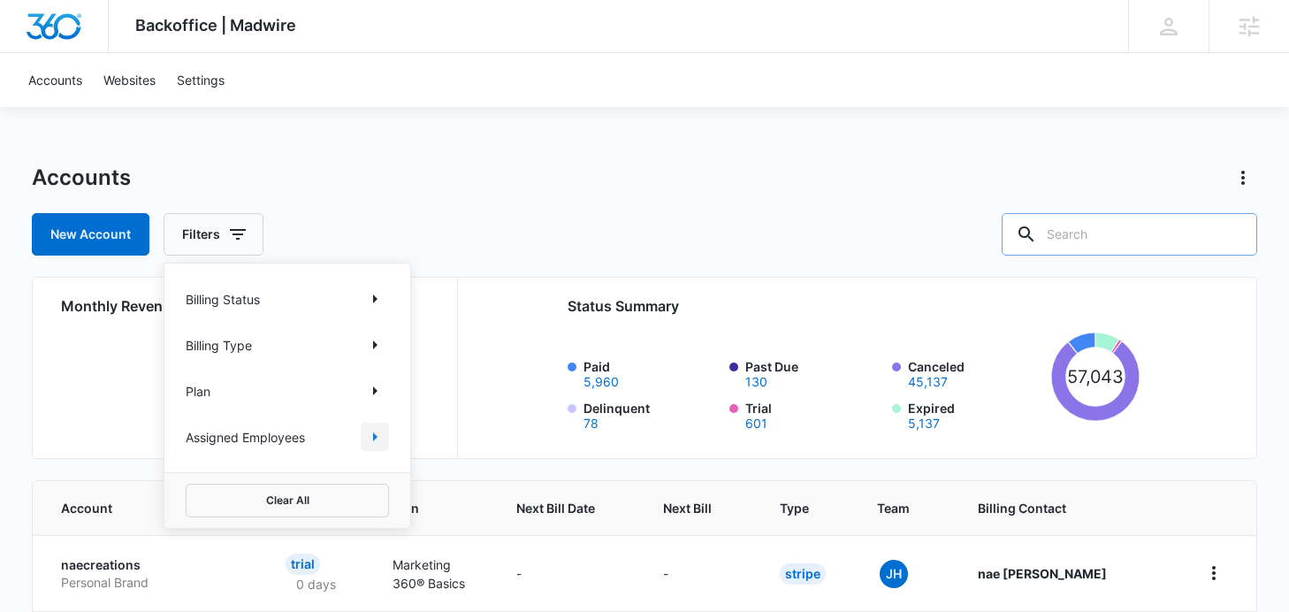  I want to click on p: Marketing 360® Basics, so click(433, 574).